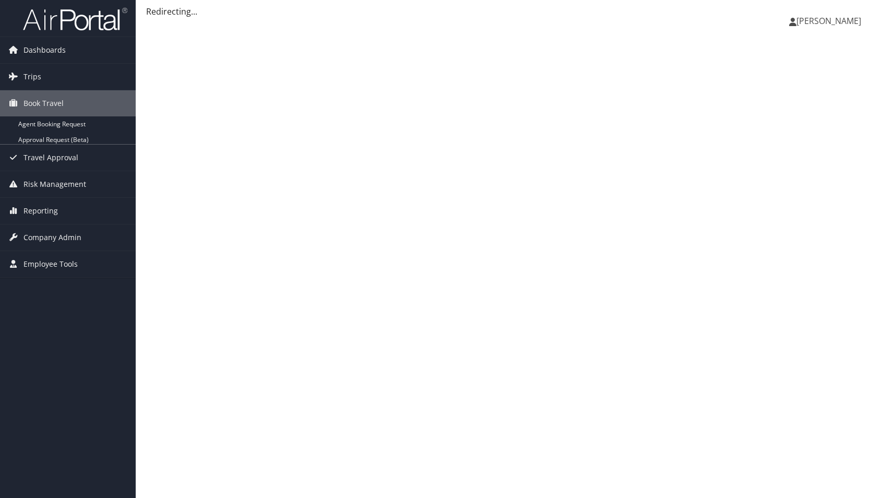  Describe the element at coordinates (55, 184) in the screenshot. I see `span: Risk Management` at that location.